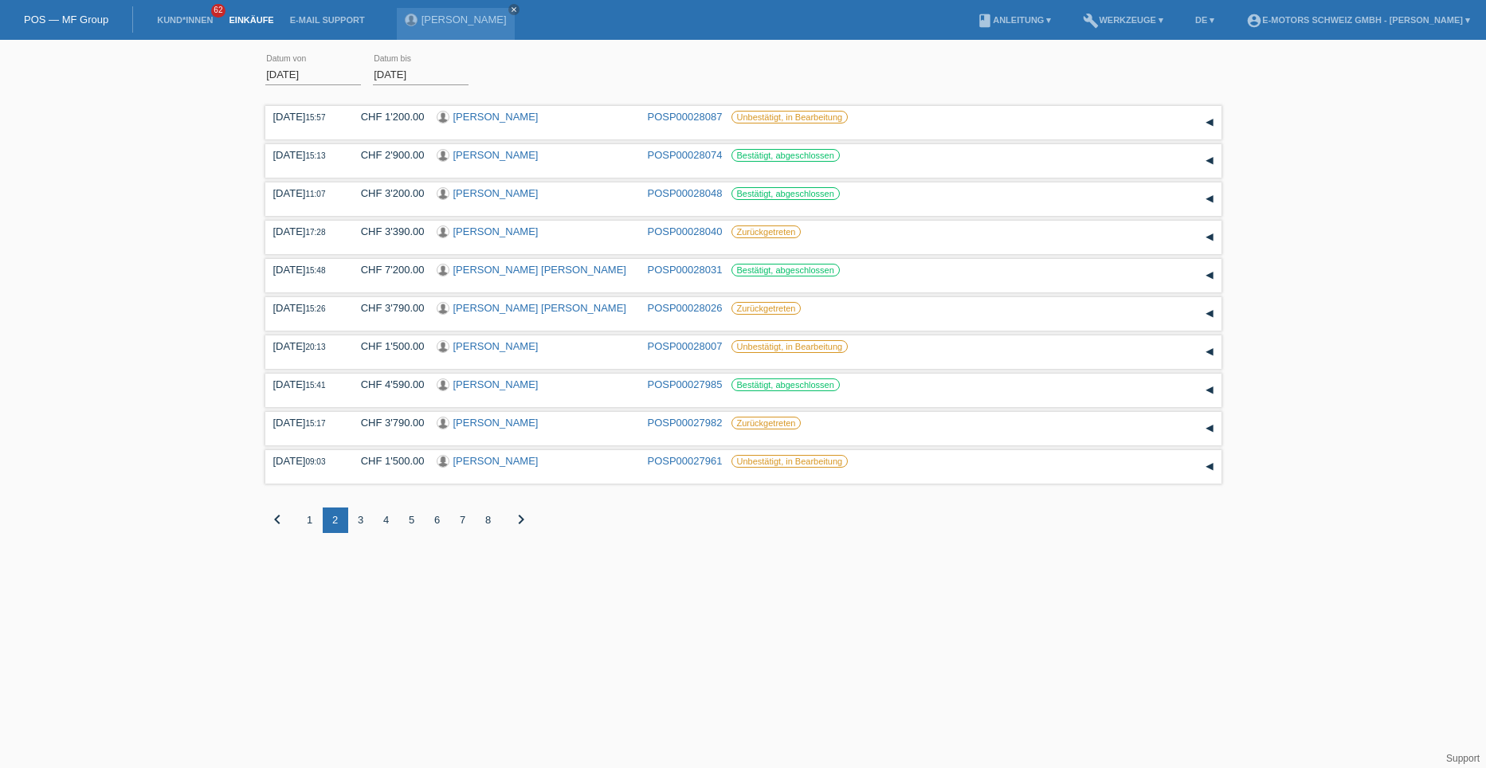 The height and width of the screenshot is (768, 1486). Describe the element at coordinates (386, 520) in the screenshot. I see `div: 4` at that location.